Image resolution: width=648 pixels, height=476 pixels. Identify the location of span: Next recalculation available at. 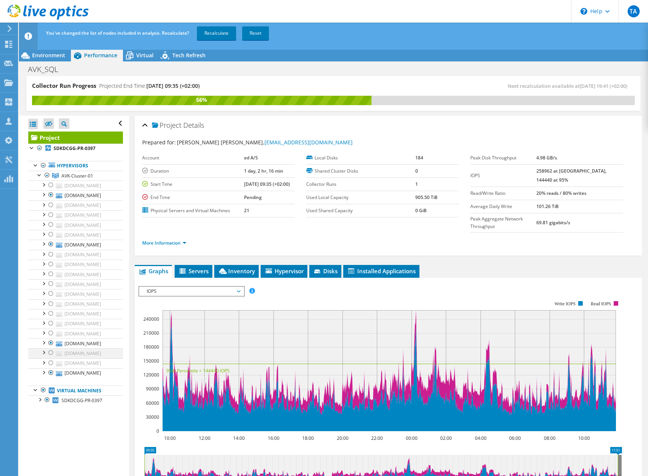
(569, 86).